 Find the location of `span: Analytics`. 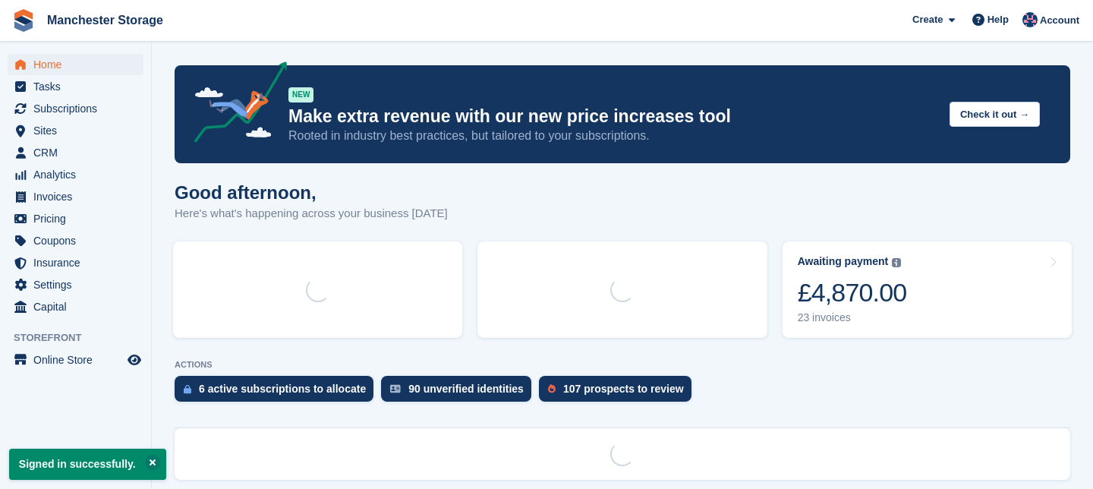

span: Analytics is located at coordinates (79, 175).